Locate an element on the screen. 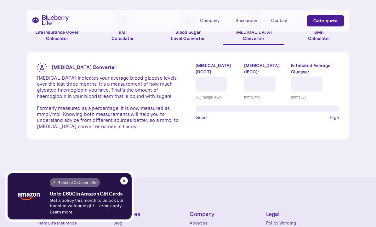 The image size is (376, 227). a: Term Life Insurance is located at coordinates (73, 223).